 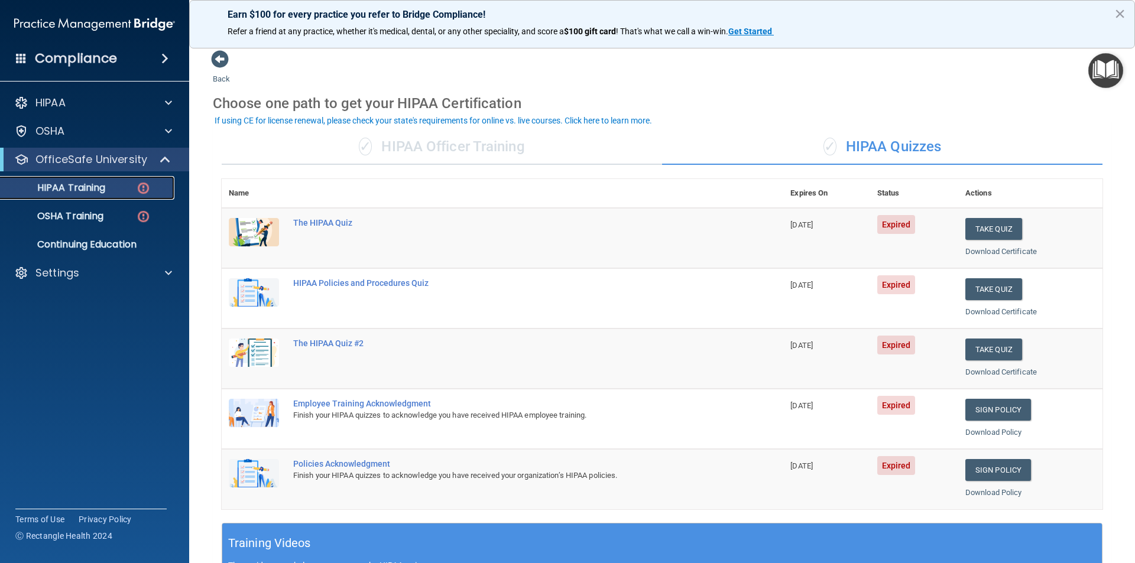 I want to click on th: Actions, so click(x=1030, y=193).